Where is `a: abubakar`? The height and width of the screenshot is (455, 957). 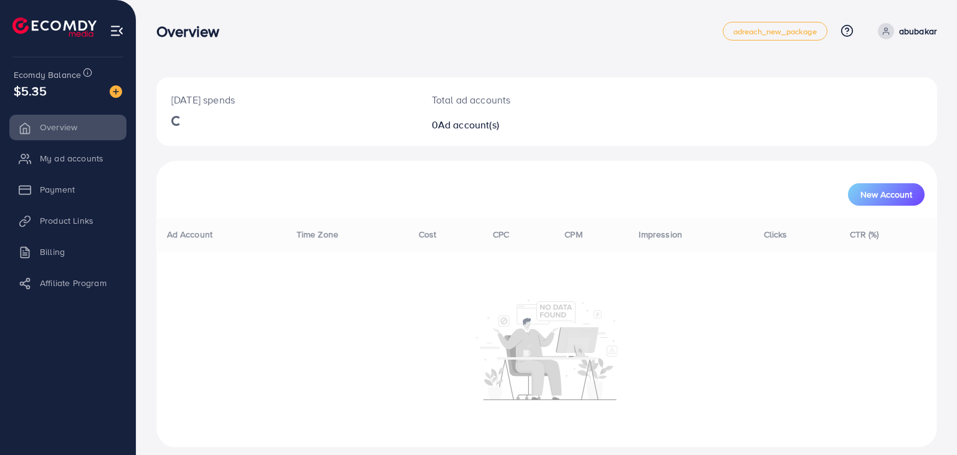 a: abubakar is located at coordinates (905, 31).